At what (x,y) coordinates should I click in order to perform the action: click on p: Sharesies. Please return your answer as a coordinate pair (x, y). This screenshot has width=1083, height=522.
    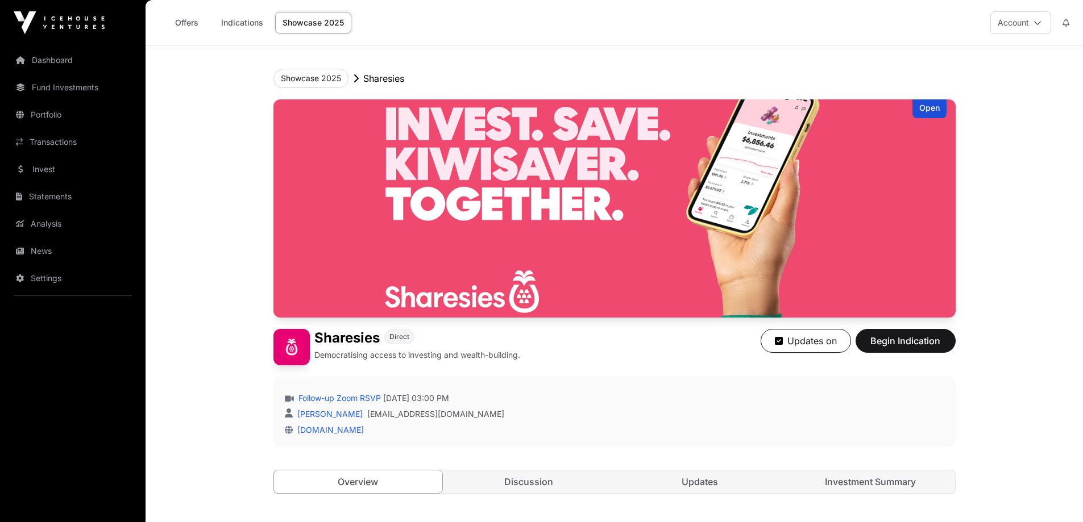
    Looking at the image, I should click on (384, 78).